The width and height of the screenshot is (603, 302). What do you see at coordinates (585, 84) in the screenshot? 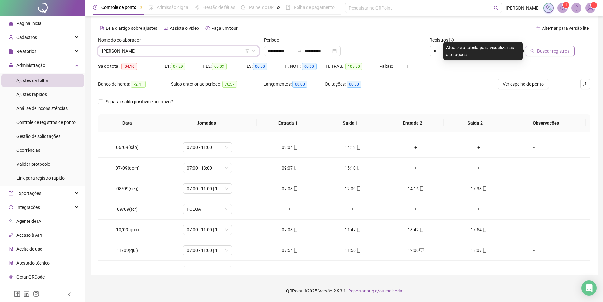
I see `span: upload` at bounding box center [585, 84].